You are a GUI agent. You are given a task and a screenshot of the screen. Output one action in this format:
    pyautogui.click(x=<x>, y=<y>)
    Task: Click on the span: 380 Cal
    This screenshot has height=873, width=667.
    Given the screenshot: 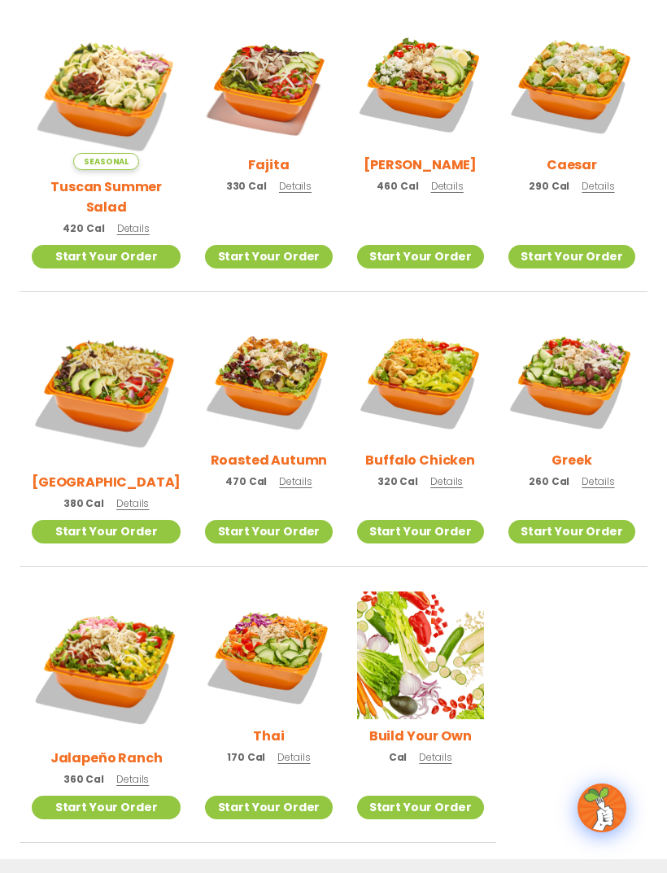 What is the action you would take?
    pyautogui.click(x=84, y=504)
    